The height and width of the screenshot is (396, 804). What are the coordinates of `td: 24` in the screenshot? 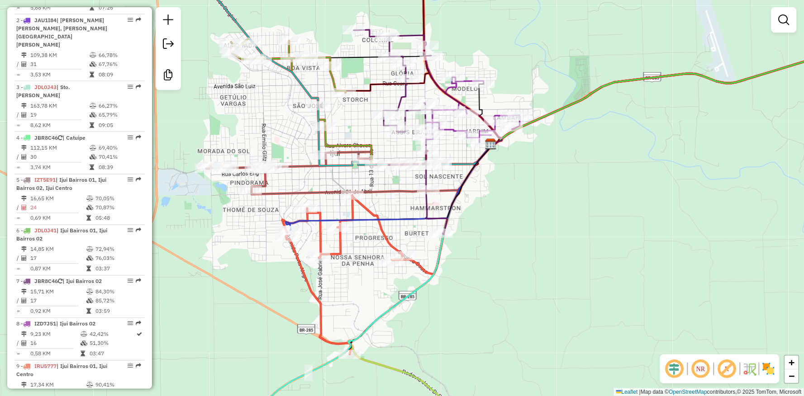 It's located at (58, 208).